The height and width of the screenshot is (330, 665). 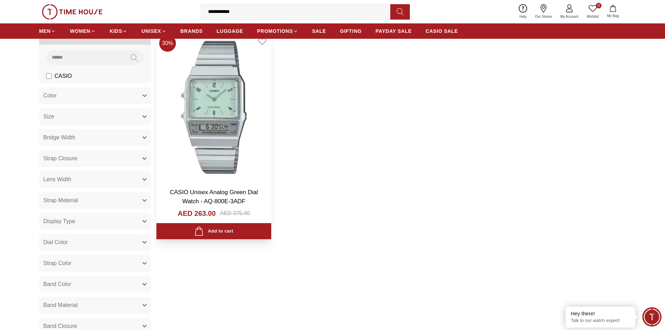 What do you see at coordinates (275, 31) in the screenshot?
I see `span: PROMOTIONS` at bounding box center [275, 31].